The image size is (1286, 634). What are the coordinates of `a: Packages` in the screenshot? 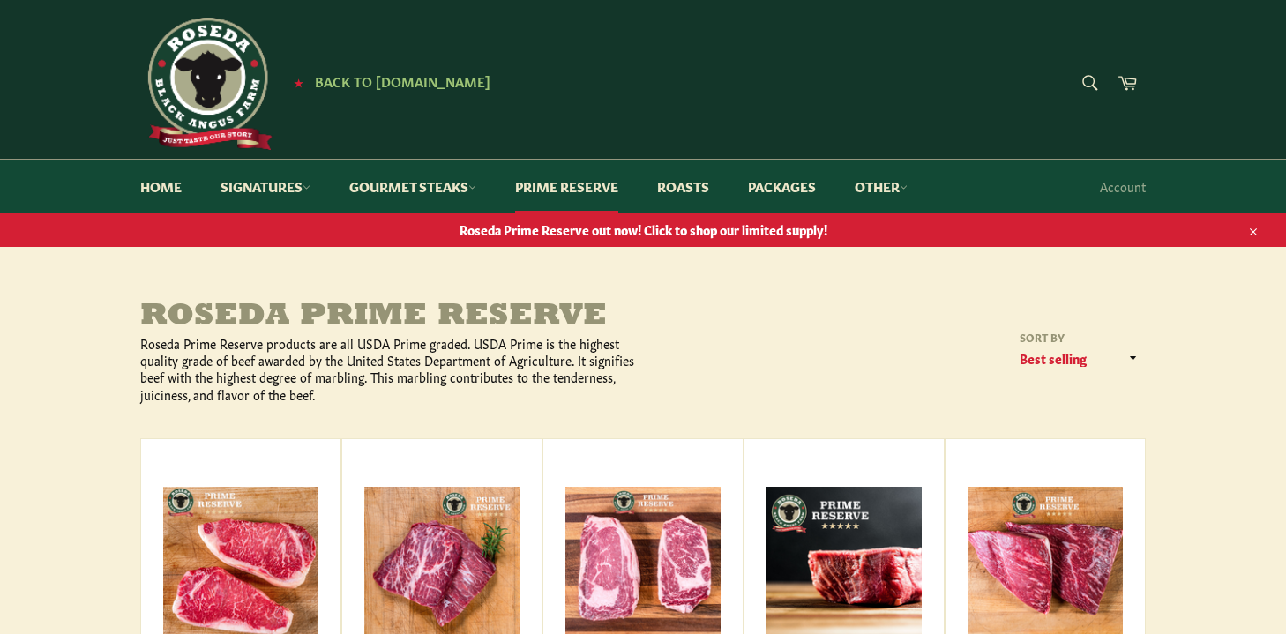 It's located at (781, 186).